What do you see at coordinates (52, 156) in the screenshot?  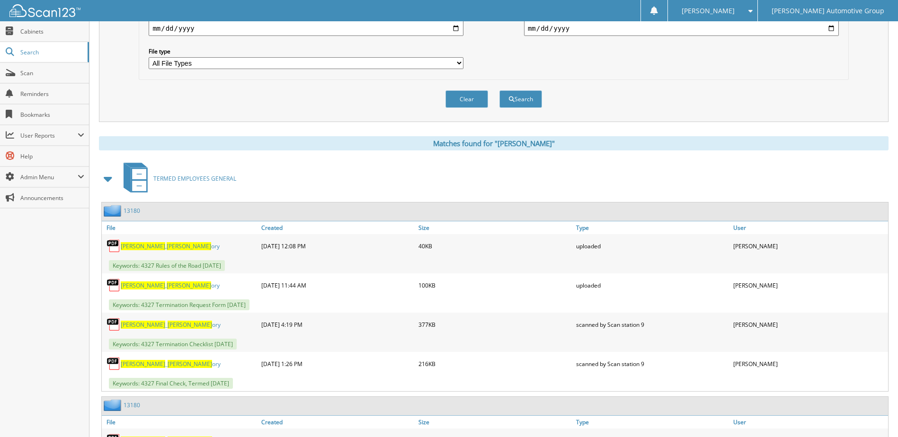 I see `span: Help` at bounding box center [52, 156].